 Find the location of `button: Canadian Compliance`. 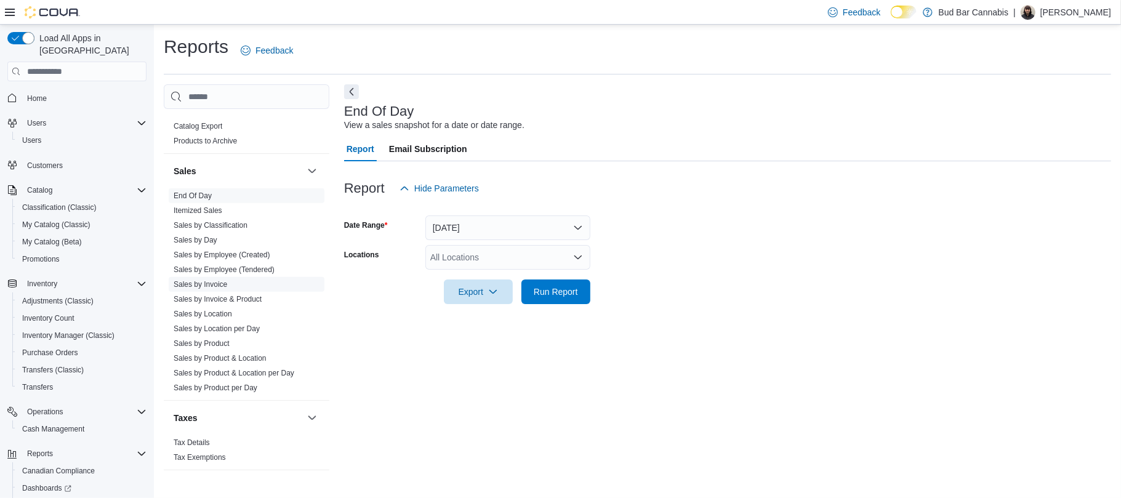

button: Canadian Compliance is located at coordinates (82, 471).